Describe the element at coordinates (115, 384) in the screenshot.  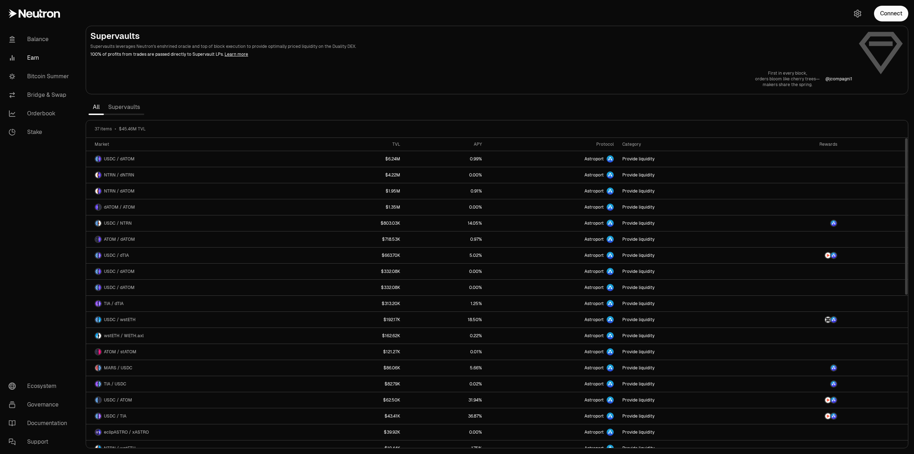
I see `span: TIA / USDC` at that location.